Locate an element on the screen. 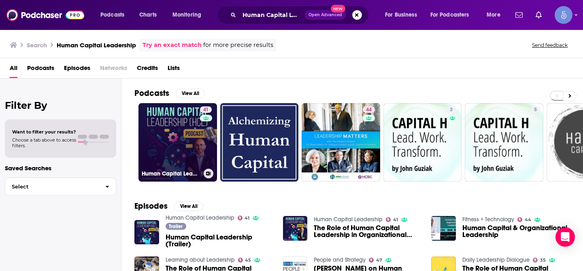 The image size is (583, 271). span: Logged in as Spiral5-G1 is located at coordinates (563, 15).